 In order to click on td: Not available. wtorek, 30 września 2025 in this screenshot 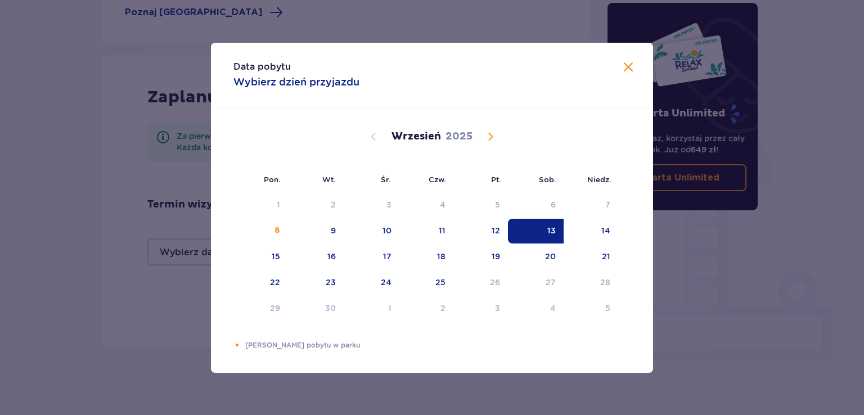, I will do `click(316, 309)`.